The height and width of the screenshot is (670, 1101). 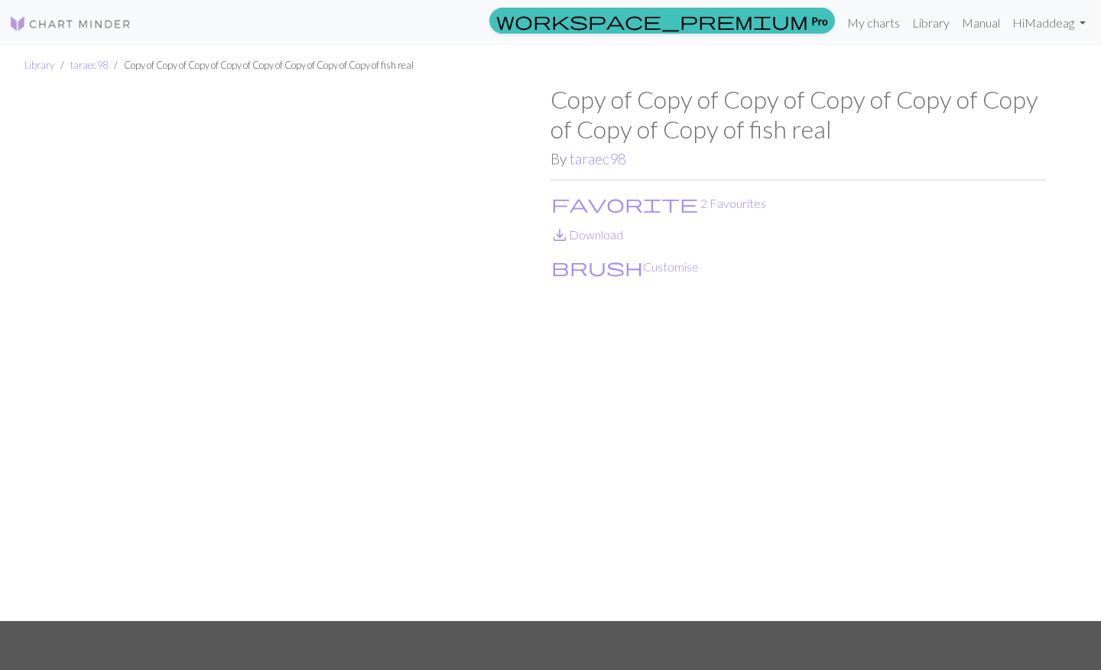 I want to click on button: Favourite 2 Favourites, so click(x=659, y=203).